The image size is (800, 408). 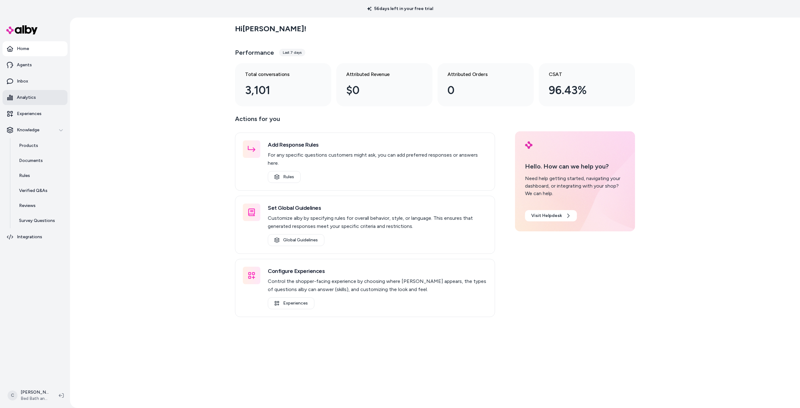 I want to click on div: 0, so click(x=481, y=90).